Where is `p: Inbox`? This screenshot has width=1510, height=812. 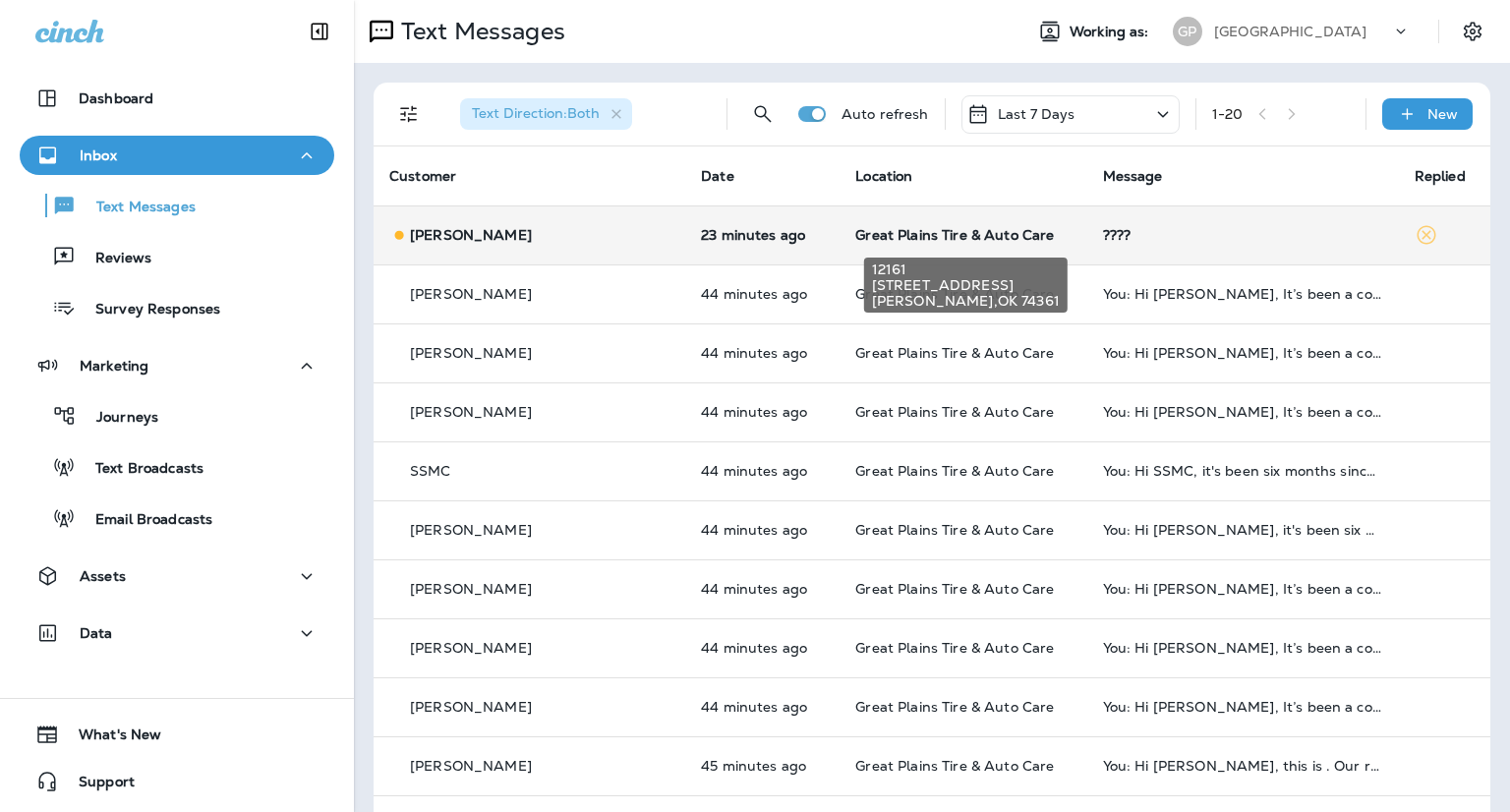 p: Inbox is located at coordinates (99, 155).